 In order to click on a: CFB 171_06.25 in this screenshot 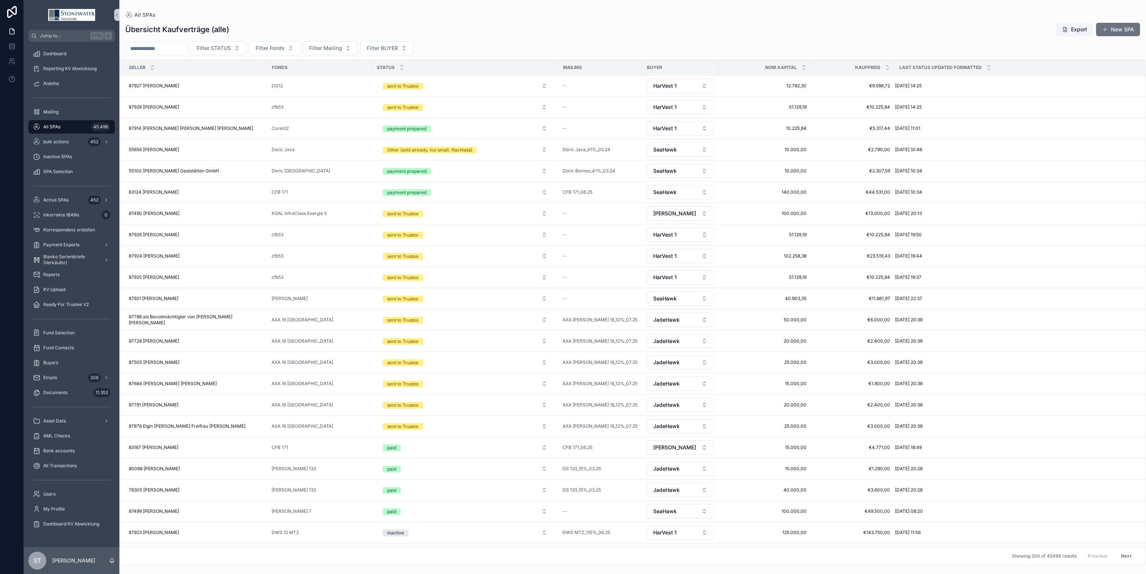, I will do `click(577, 192)`.